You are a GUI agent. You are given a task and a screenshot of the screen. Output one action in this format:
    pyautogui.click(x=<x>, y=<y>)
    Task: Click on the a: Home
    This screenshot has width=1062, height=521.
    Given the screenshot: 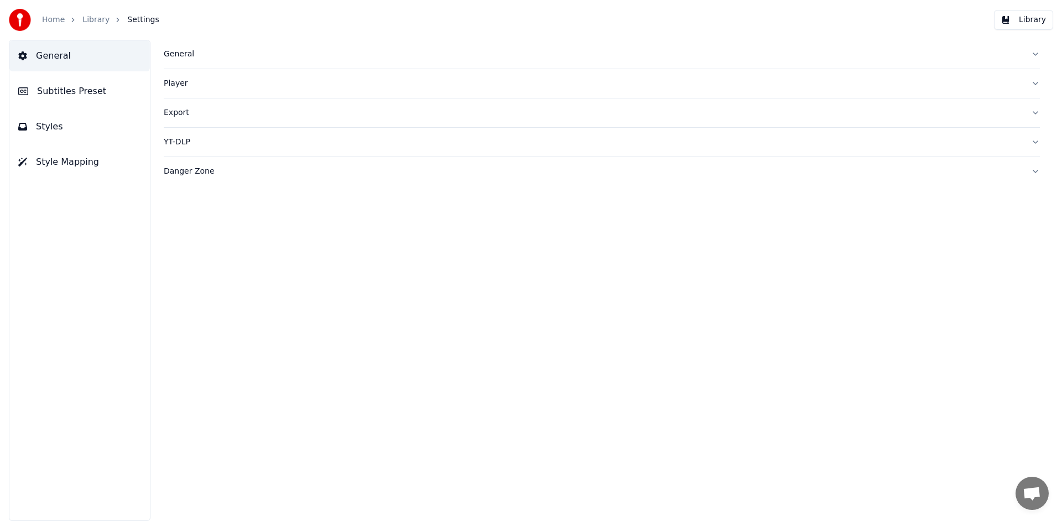 What is the action you would take?
    pyautogui.click(x=53, y=20)
    